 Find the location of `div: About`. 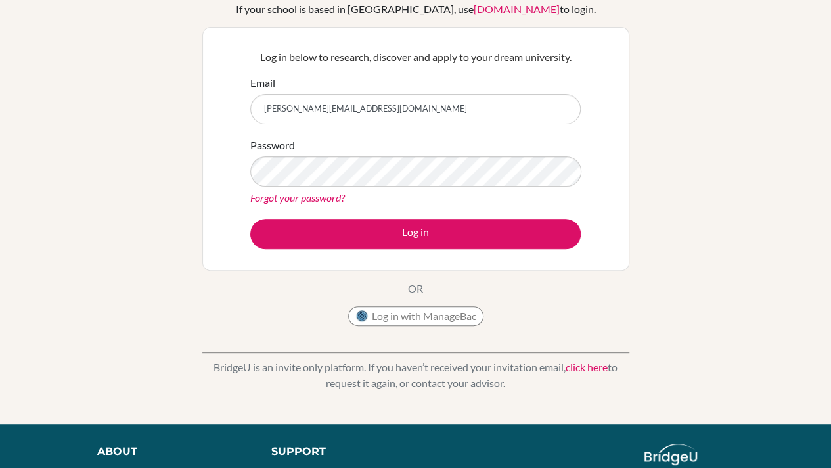

div: About is located at coordinates (169, 451).